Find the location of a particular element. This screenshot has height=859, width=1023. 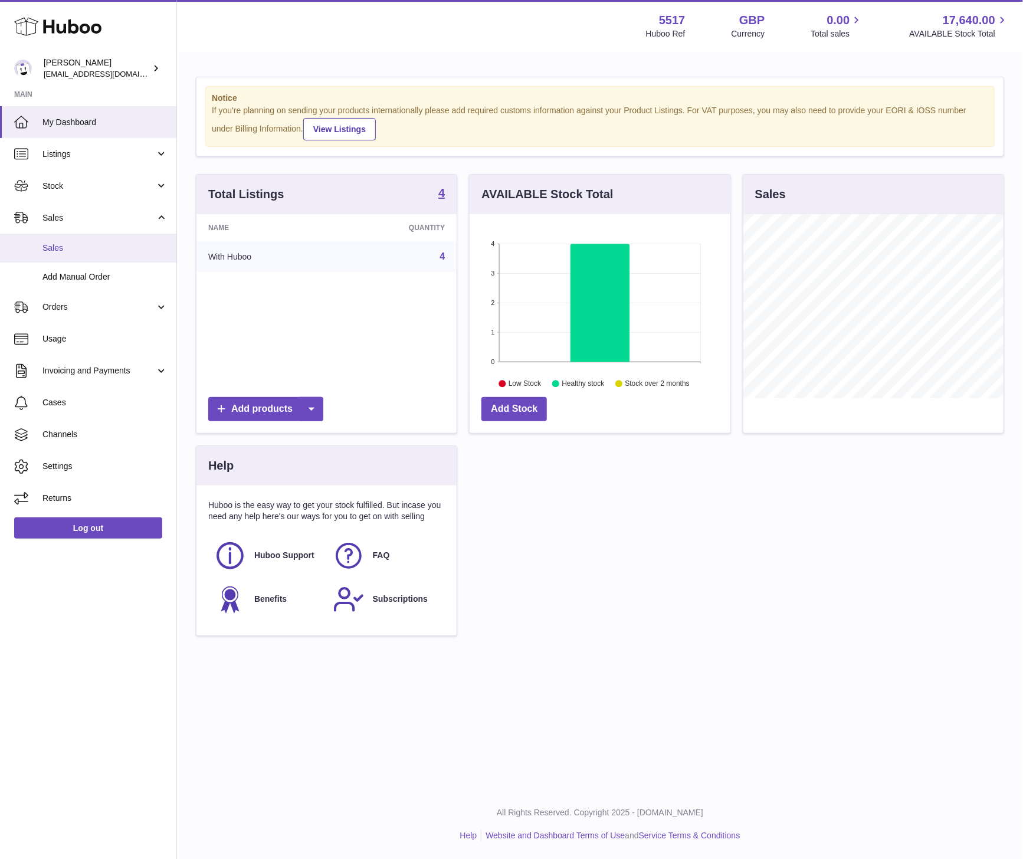

a: Website and Dashboard Terms of Use is located at coordinates (555, 835).